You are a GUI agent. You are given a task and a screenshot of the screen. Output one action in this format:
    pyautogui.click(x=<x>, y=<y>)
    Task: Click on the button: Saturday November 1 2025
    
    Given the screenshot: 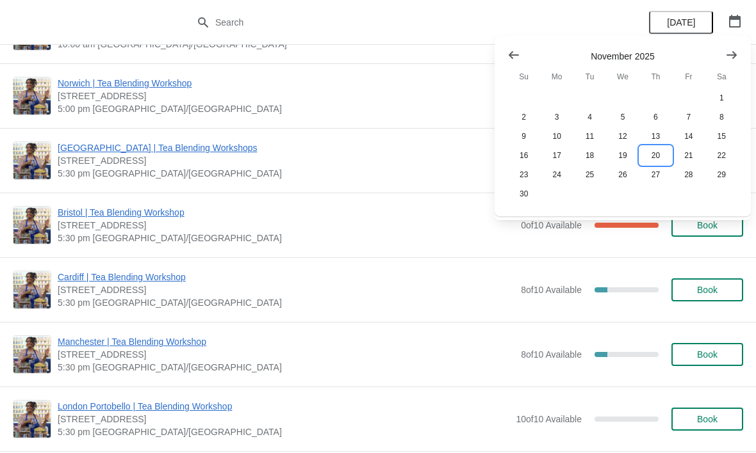 What is the action you would take?
    pyautogui.click(x=721, y=98)
    